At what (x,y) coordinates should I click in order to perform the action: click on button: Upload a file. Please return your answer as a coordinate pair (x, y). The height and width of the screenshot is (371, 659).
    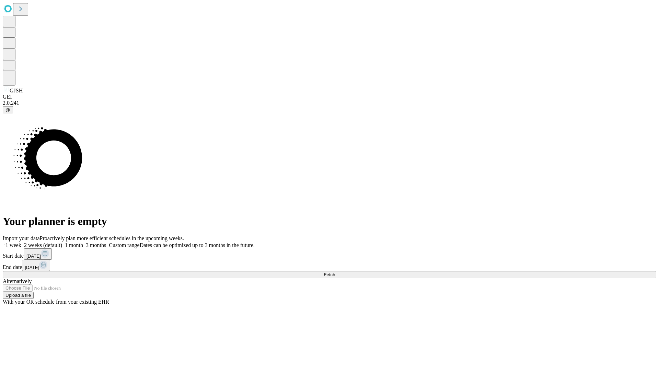
    Looking at the image, I should click on (18, 295).